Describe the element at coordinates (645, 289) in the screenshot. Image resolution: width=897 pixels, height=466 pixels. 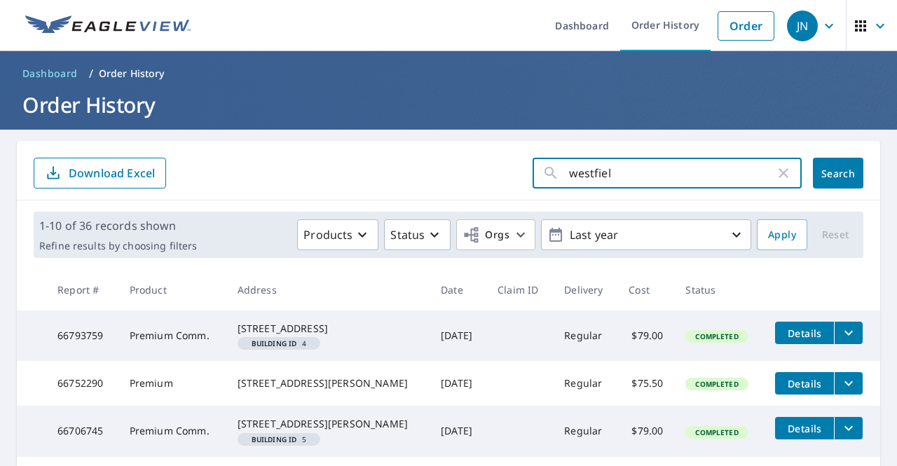
I see `th: Cost` at that location.